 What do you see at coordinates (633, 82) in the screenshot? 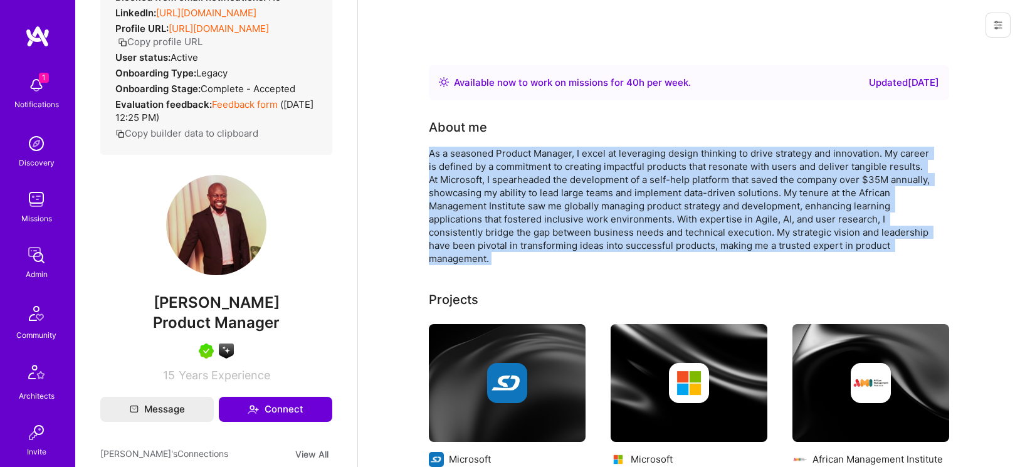
I see `span: 40` at bounding box center [633, 82].